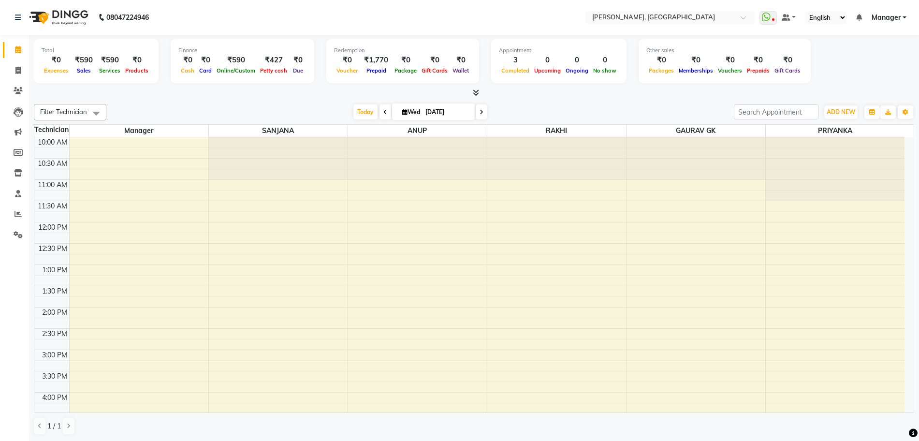 This screenshot has height=441, width=919. I want to click on div: ₹1,770, so click(376, 60).